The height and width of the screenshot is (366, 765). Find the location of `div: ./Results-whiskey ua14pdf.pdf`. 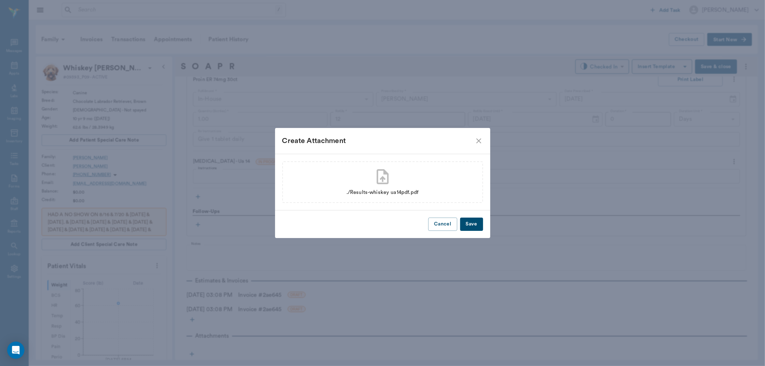

div: ./Results-whiskey ua14pdf.pdf is located at coordinates (383, 193).